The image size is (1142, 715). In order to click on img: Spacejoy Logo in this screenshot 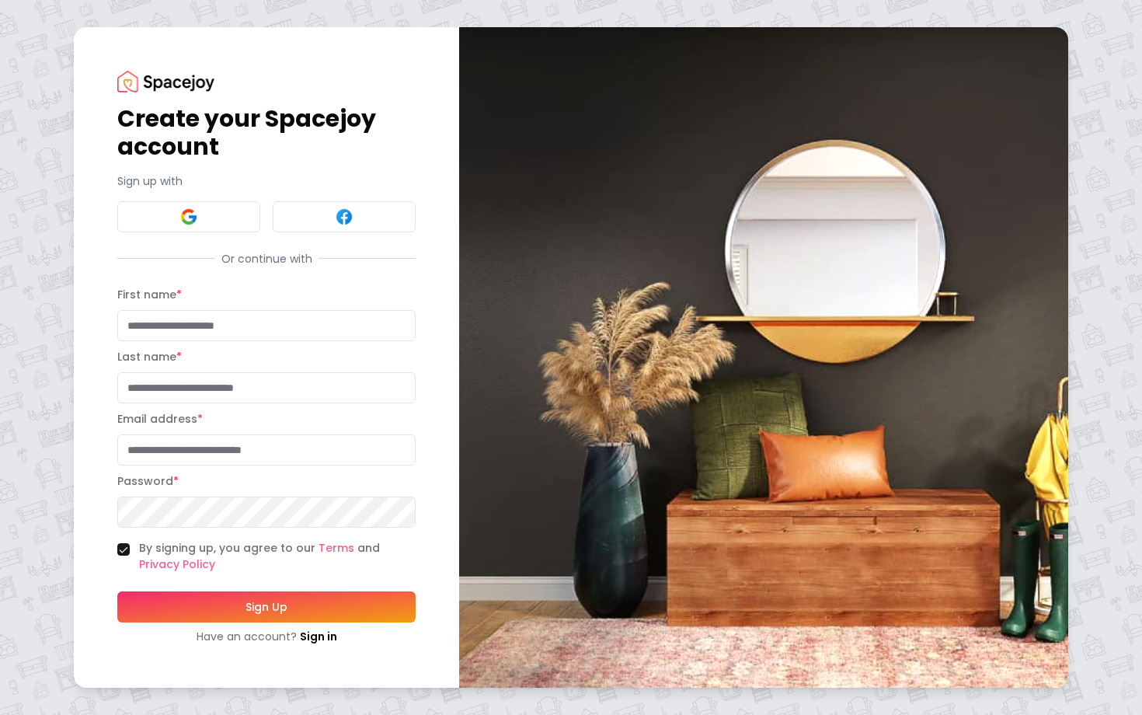, I will do `click(165, 81)`.